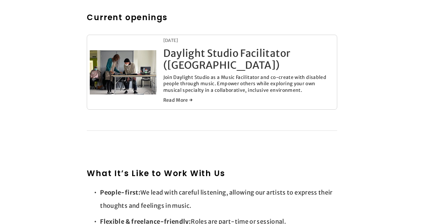  What do you see at coordinates (212, 174) in the screenshot?
I see `h2: What It’s Like to Work With Us` at bounding box center [212, 174].